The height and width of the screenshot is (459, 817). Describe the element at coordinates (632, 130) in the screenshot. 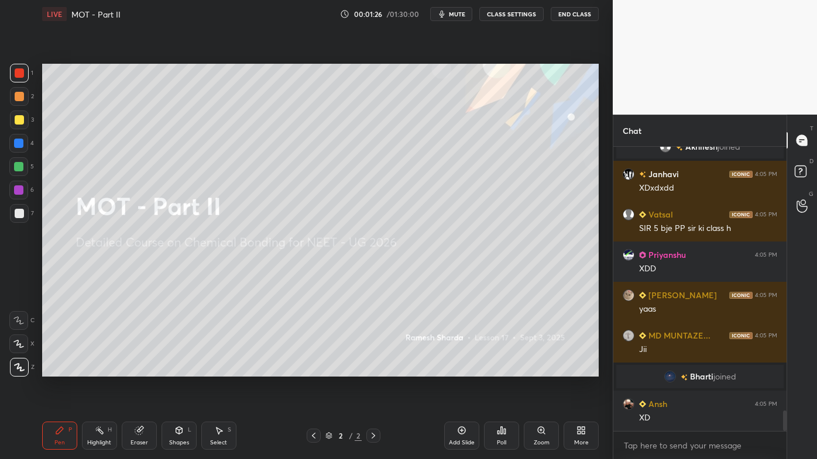

I see `p: Chat` at that location.